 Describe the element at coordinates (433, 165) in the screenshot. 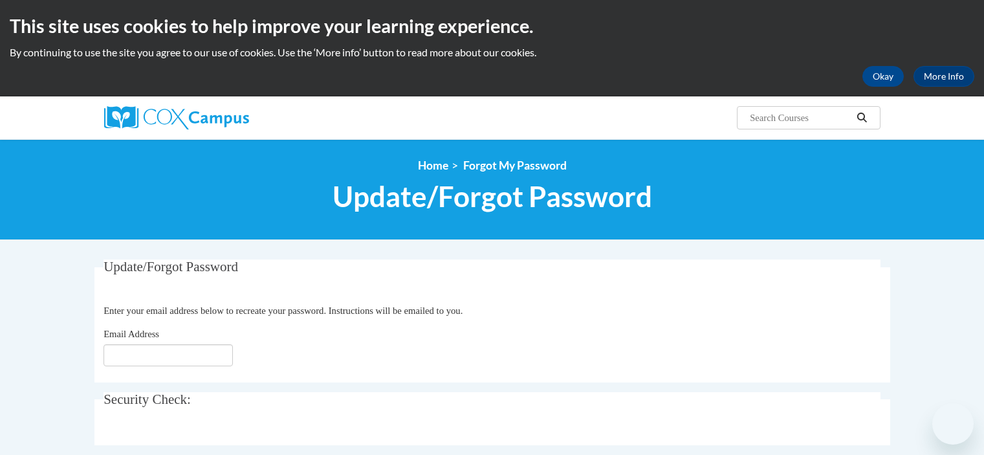

I see `a: Home` at that location.